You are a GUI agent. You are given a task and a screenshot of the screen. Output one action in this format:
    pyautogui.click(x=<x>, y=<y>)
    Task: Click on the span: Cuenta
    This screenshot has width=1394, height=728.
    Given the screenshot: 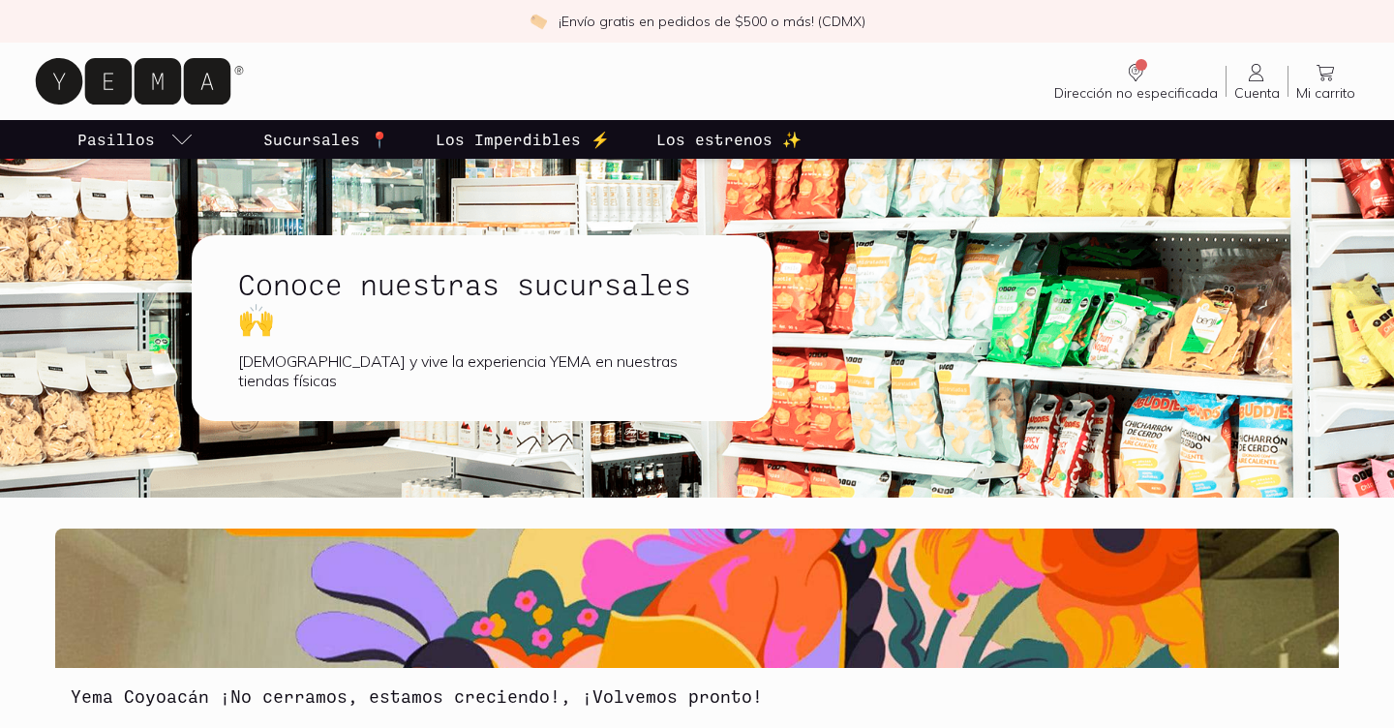 What is the action you would take?
    pyautogui.click(x=1257, y=93)
    